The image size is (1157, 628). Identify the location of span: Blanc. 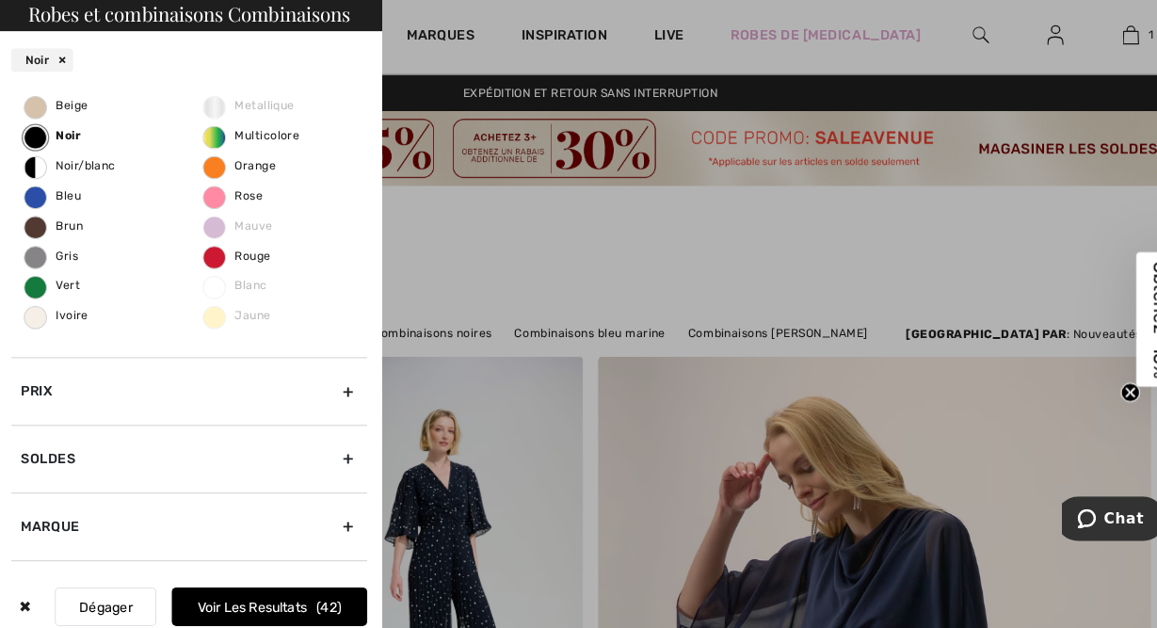
(234, 282).